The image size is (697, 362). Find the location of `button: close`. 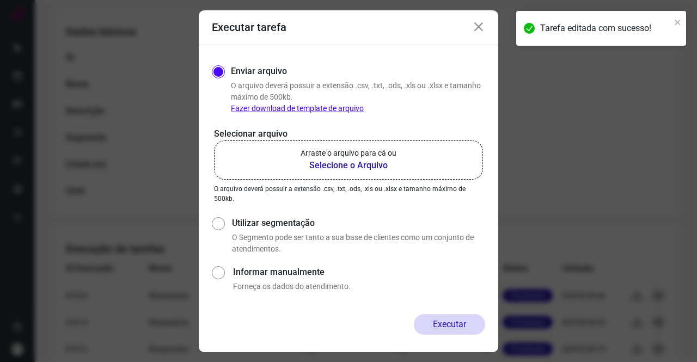

button: close is located at coordinates (678, 22).